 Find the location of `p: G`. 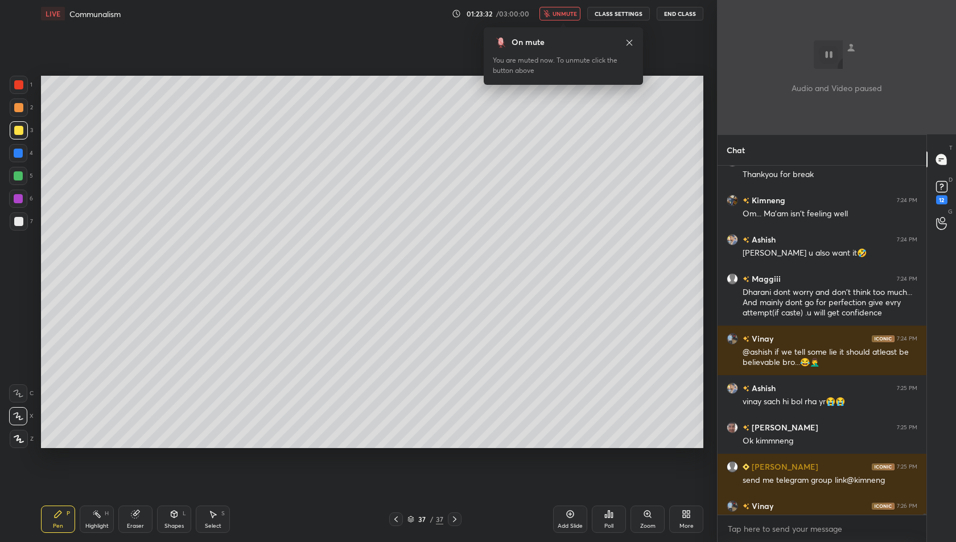

p: G is located at coordinates (951, 211).